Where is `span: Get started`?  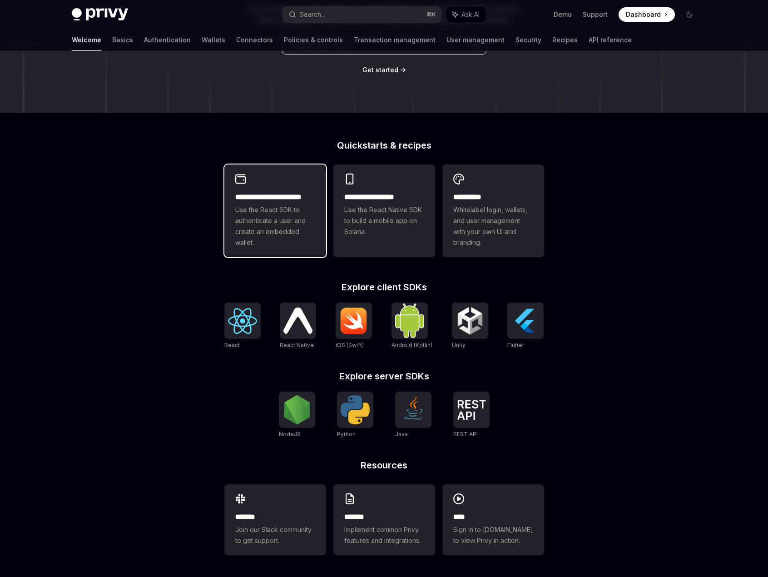 span: Get started is located at coordinates (380, 69).